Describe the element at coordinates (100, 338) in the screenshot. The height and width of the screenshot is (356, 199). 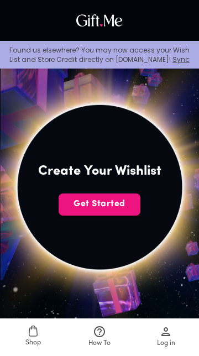
I see `a: How To` at that location.